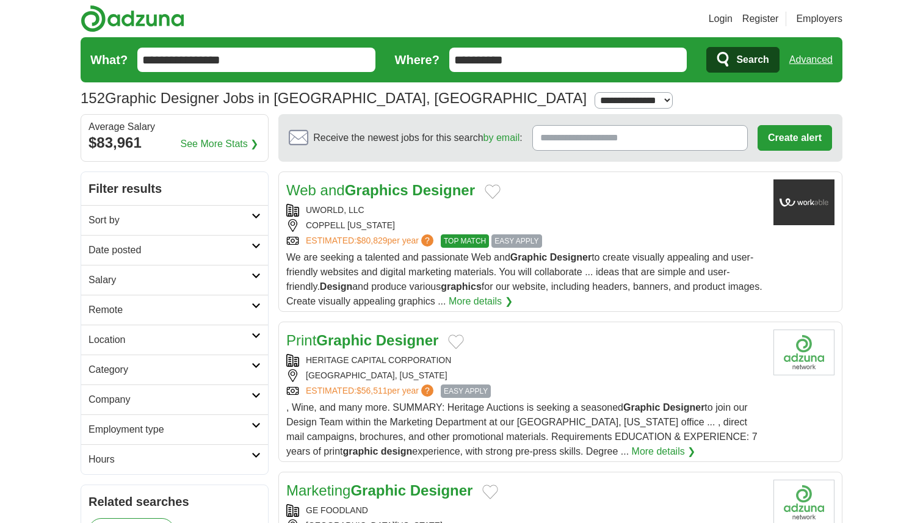 Image resolution: width=923 pixels, height=523 pixels. I want to click on span: 152, so click(93, 98).